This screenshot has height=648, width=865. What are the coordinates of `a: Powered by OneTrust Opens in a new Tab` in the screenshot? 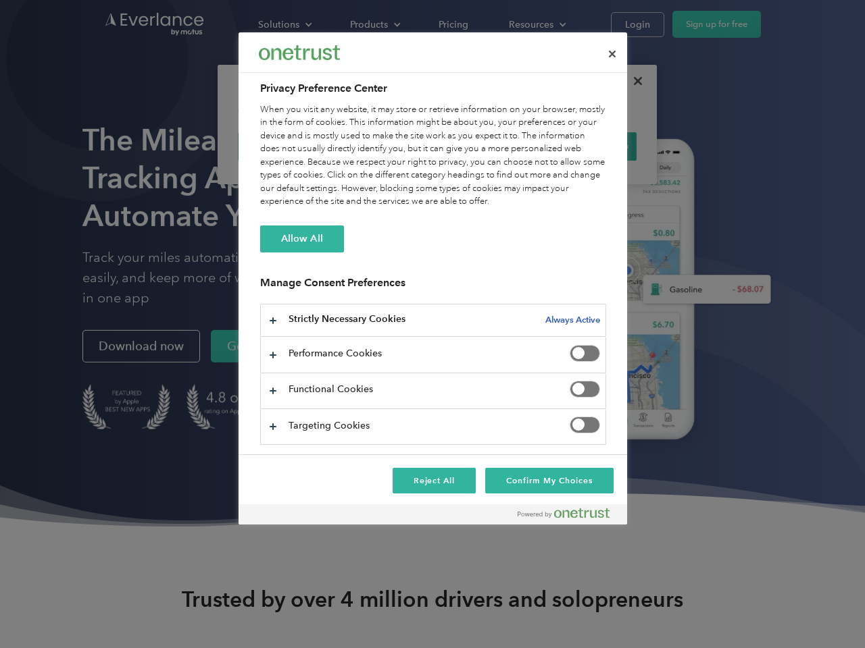 It's located at (569, 516).